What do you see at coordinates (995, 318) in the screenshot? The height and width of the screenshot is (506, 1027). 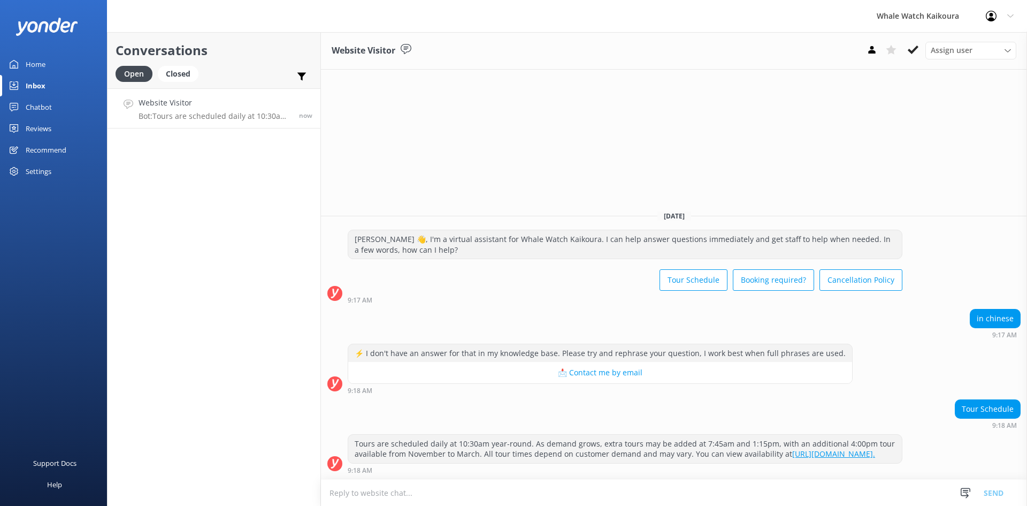 I see `div: in chinese` at bounding box center [995, 318].